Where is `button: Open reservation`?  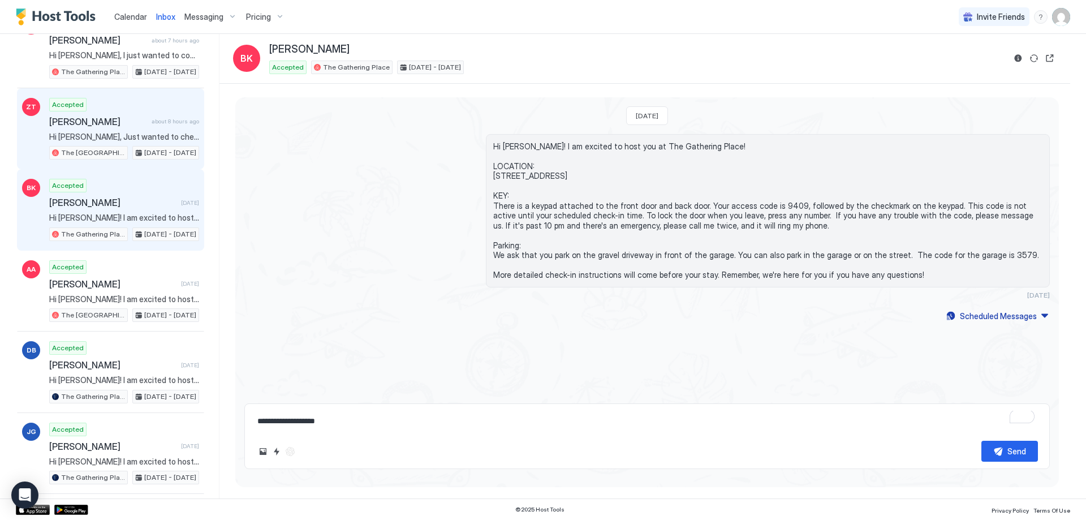
button: Open reservation is located at coordinates (1050, 58).